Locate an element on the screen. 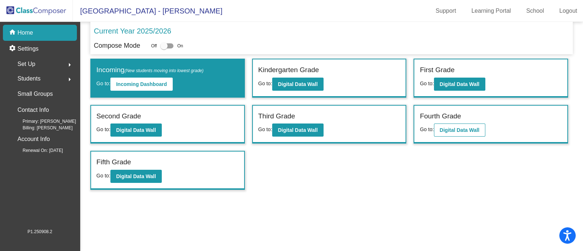  label: Incoming is located at coordinates (150, 70).